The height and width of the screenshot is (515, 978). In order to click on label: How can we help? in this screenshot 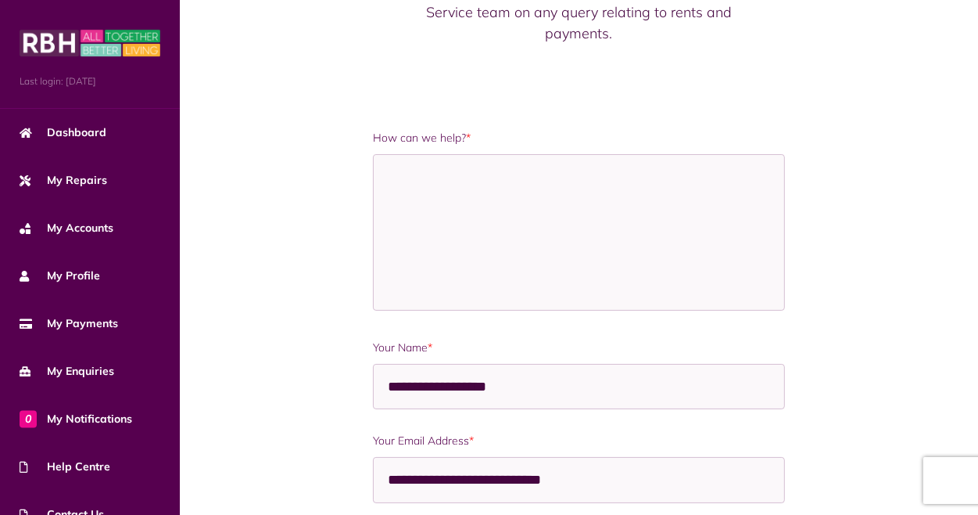, I will do `click(579, 138)`.